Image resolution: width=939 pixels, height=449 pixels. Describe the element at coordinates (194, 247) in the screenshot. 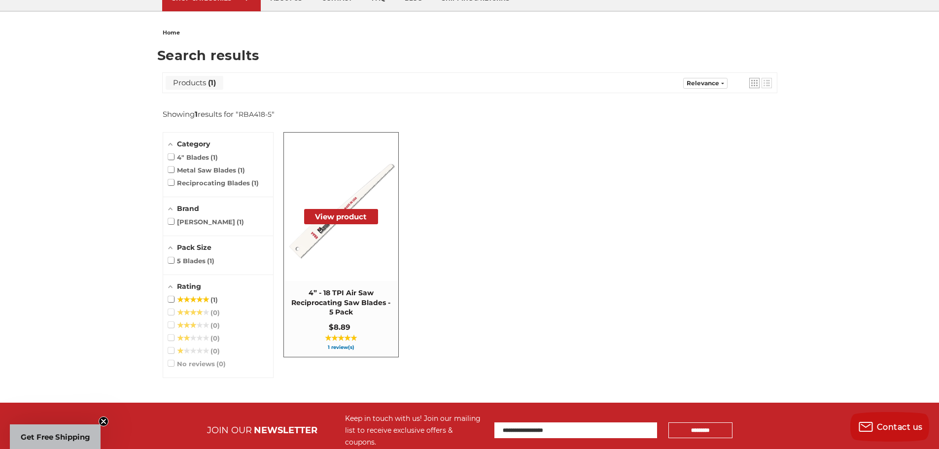

I see `span: Pack Size` at that location.